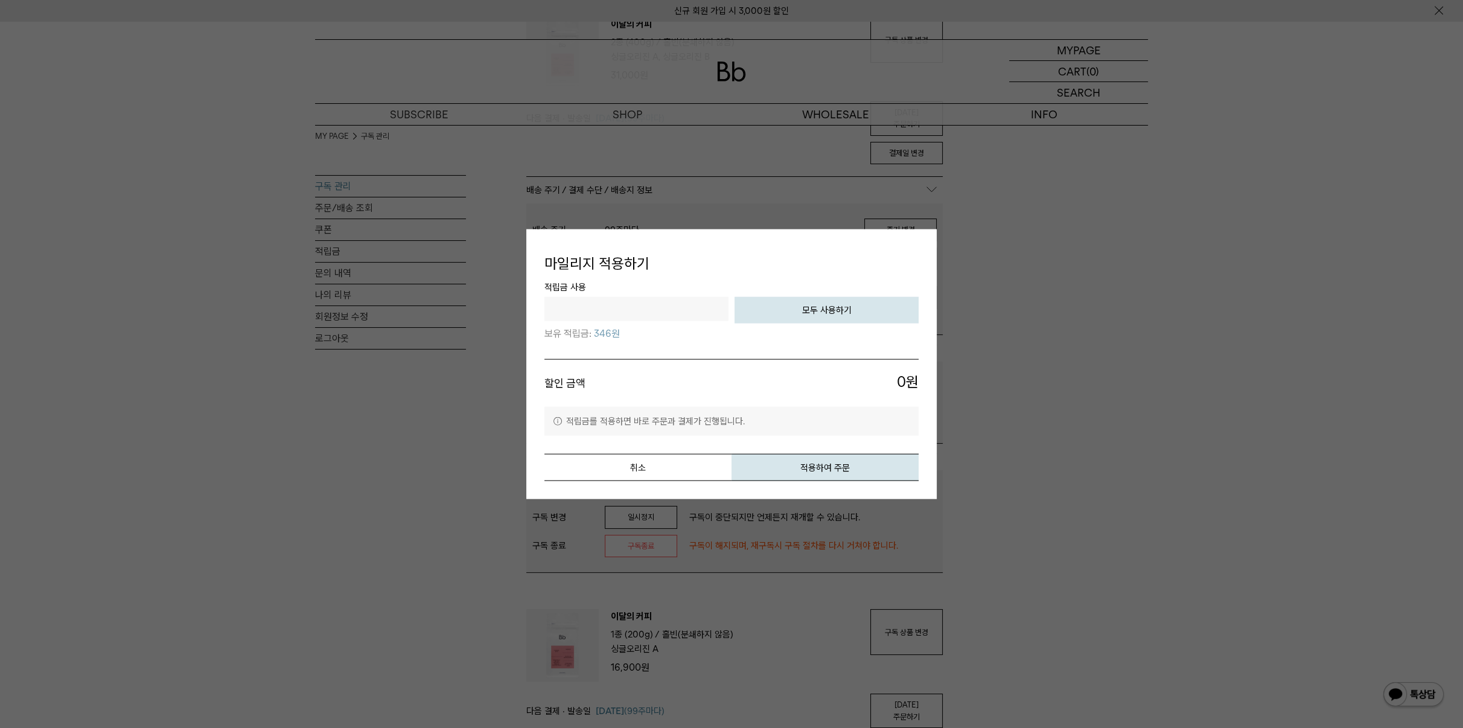  Describe the element at coordinates (732, 288) in the screenshot. I see `span: 적립금 사용` at that location.